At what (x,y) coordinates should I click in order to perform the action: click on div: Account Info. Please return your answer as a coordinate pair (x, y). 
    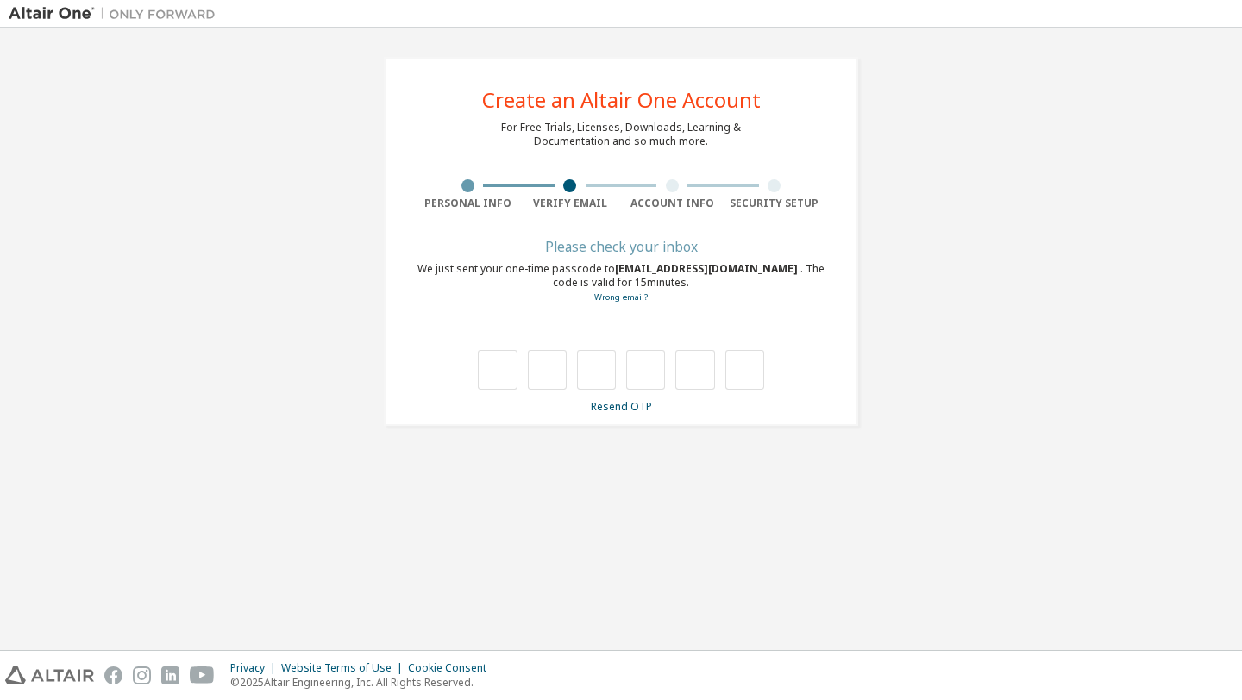
    Looking at the image, I should click on (672, 203).